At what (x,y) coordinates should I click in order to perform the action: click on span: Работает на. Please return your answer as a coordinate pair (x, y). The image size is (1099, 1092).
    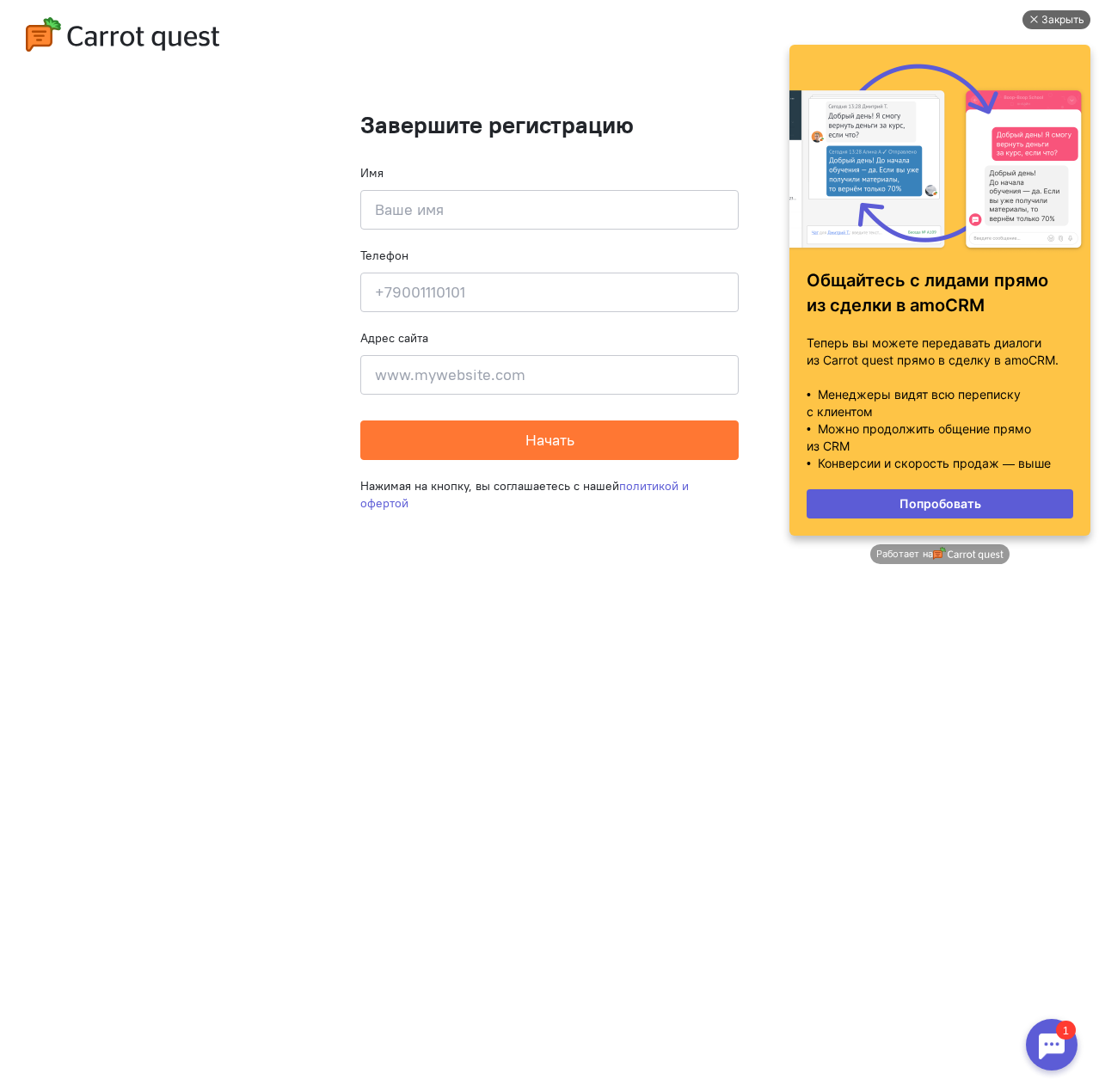
    Looking at the image, I should click on (123, 554).